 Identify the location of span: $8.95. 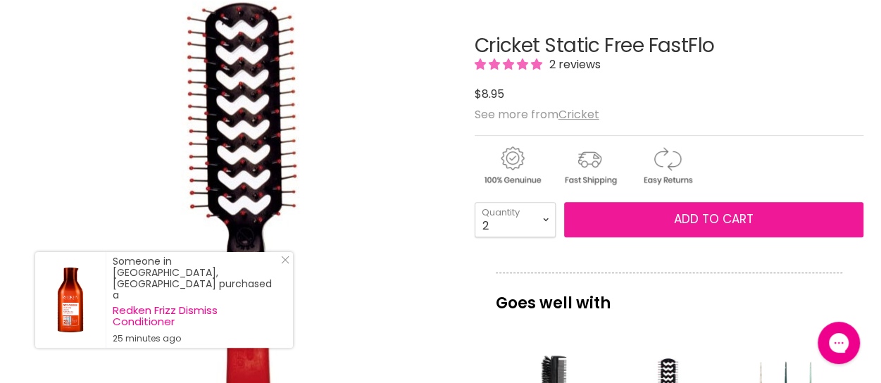
(489, 94).